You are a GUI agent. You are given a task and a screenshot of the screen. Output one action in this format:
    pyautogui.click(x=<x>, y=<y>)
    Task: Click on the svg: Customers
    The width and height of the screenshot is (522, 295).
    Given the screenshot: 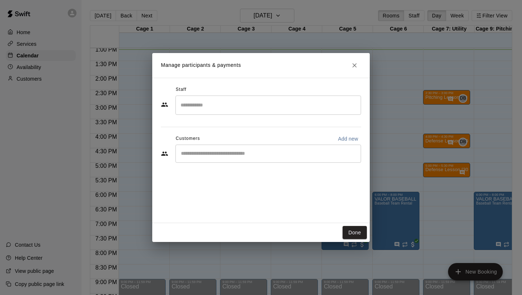 What is the action you would take?
    pyautogui.click(x=165, y=153)
    